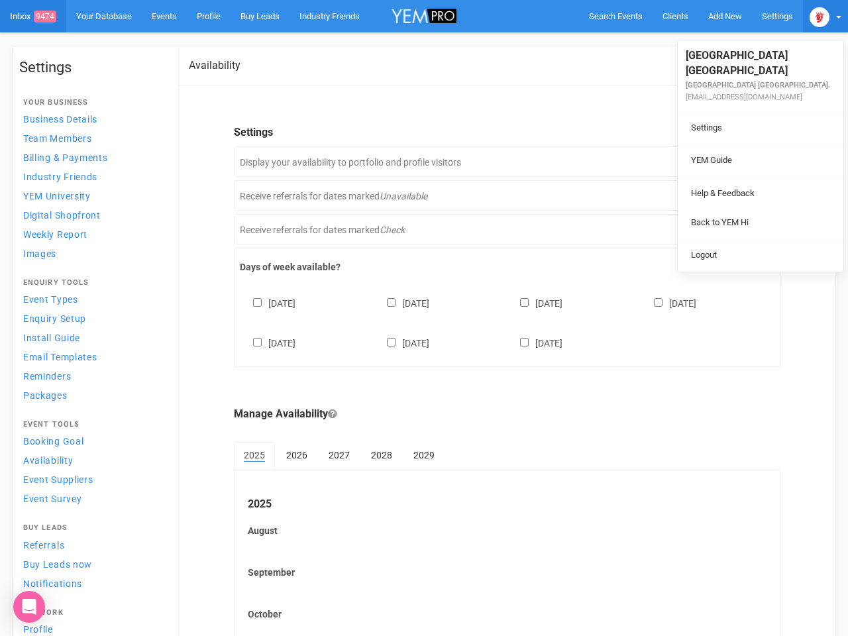  I want to click on a: Event Survey, so click(92, 498).